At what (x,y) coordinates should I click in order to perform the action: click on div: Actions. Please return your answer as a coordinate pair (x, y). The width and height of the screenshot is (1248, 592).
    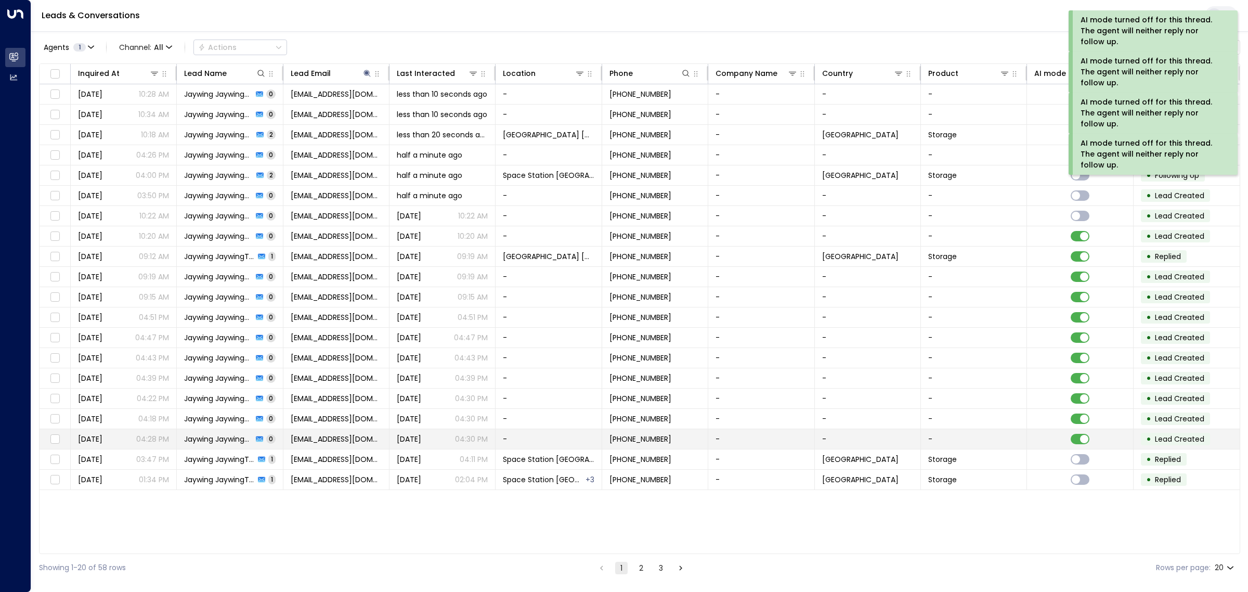
    Looking at the image, I should click on (217, 47).